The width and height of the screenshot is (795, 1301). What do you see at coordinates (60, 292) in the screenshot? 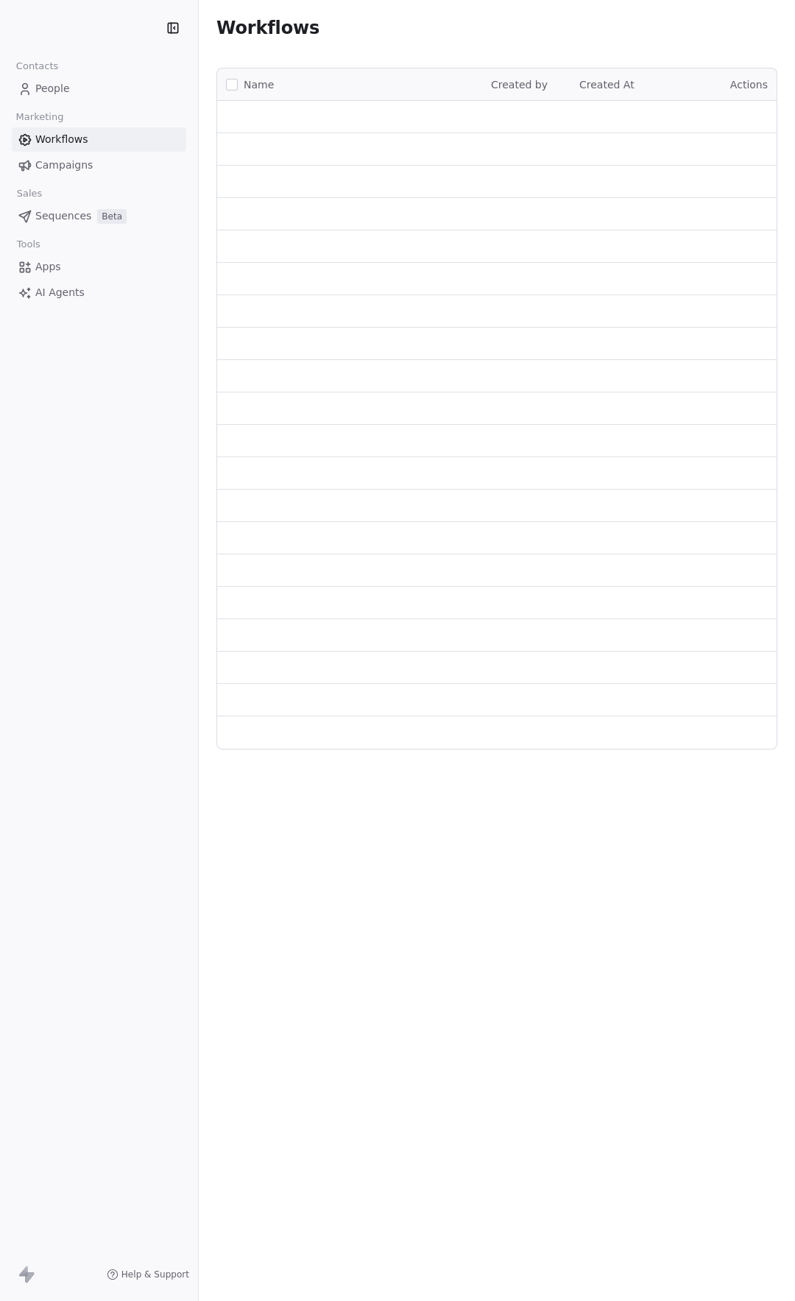
I see `span: AI Agents` at bounding box center [60, 292].